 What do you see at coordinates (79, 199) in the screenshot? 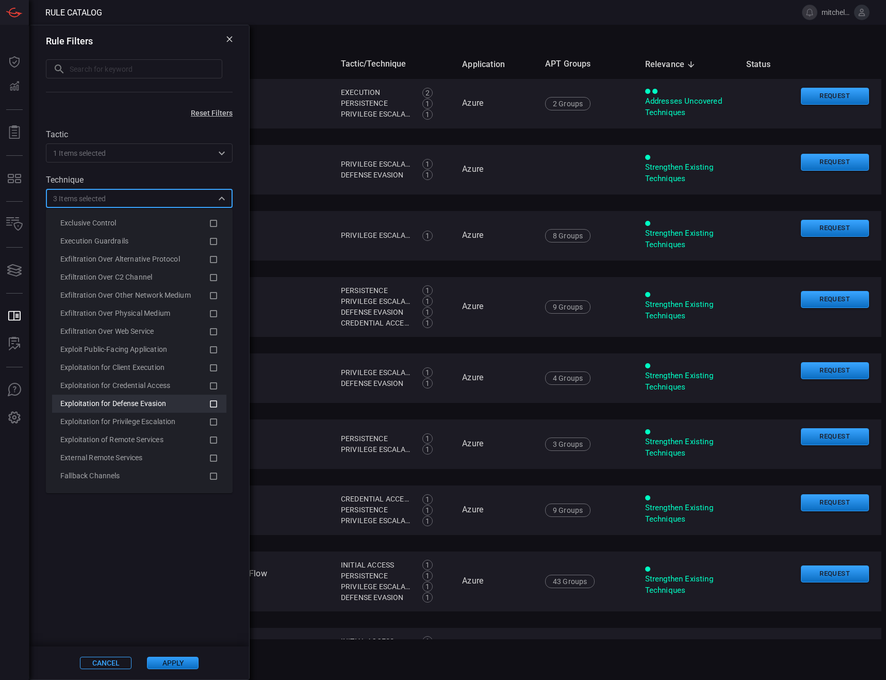
I see `span: 3 Items selected` at bounding box center [79, 199].